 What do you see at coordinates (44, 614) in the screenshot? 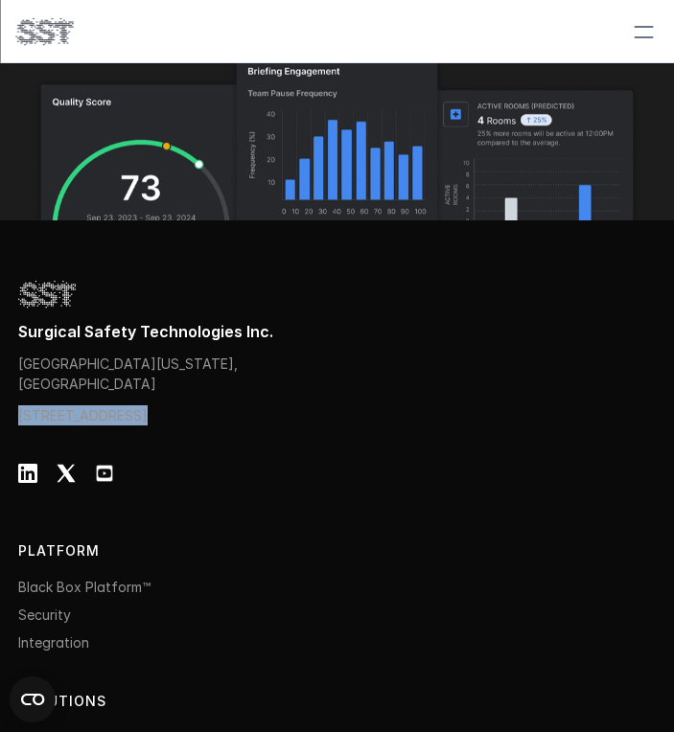
I see `a: Security` at bounding box center [44, 614].